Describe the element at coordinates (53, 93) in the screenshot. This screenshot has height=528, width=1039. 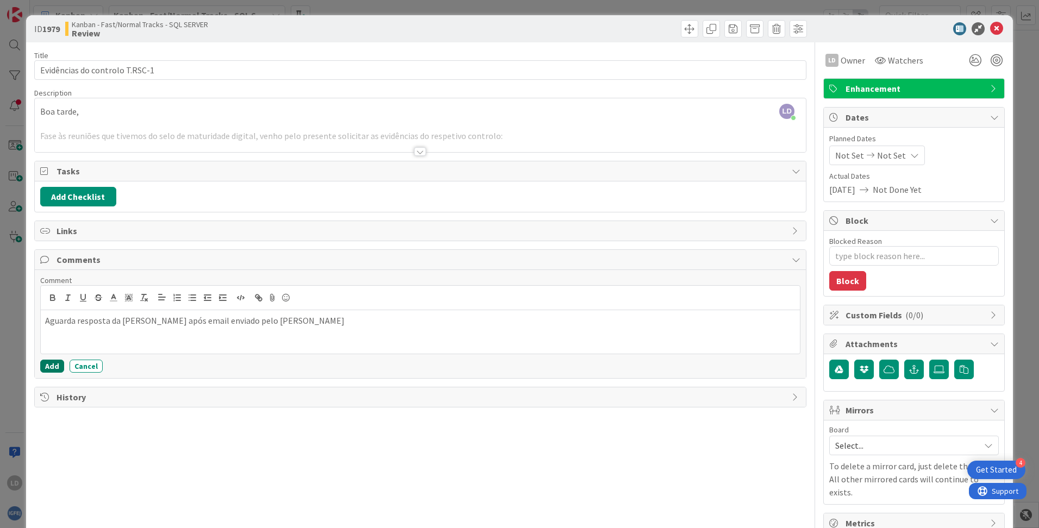
I see `span: Description` at that location.